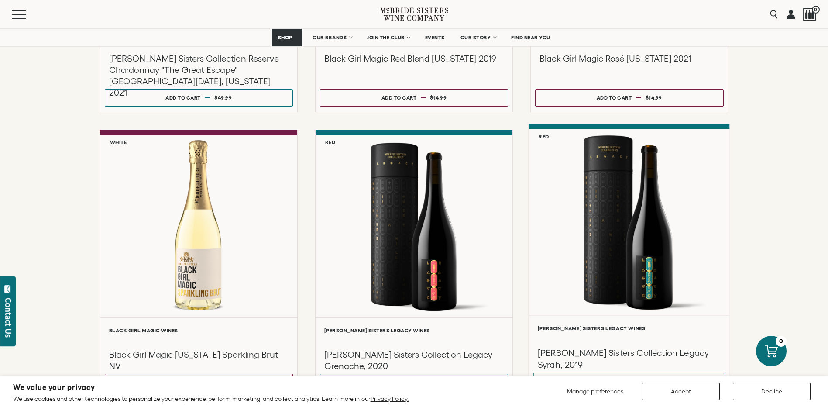 The height and width of the screenshot is (407, 828). I want to click on button: Decline, so click(772, 391).